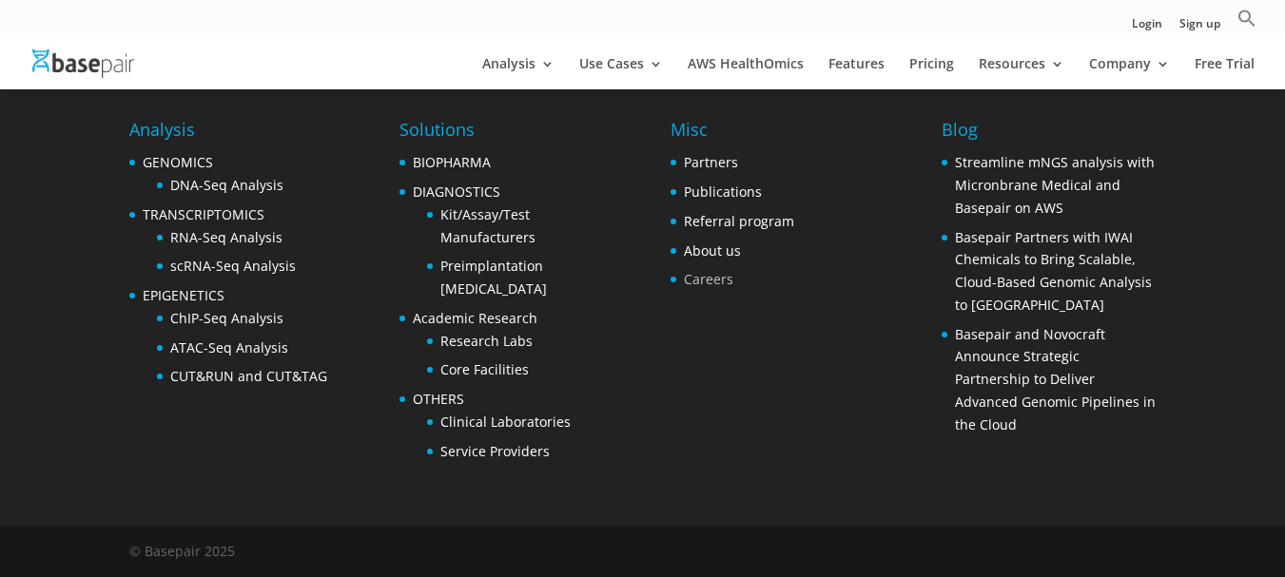  I want to click on a: Core Facilities, so click(484, 369).